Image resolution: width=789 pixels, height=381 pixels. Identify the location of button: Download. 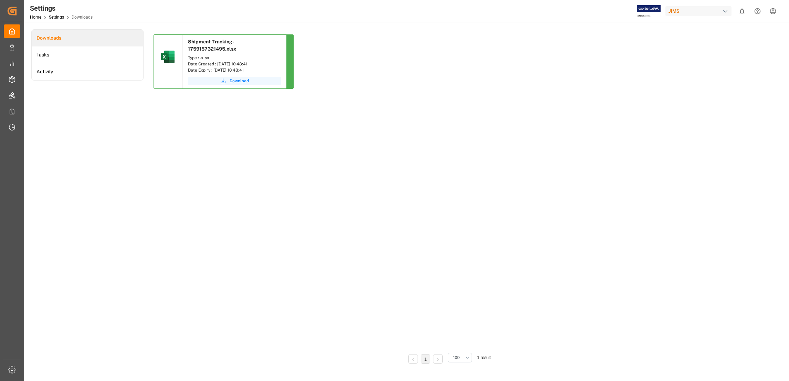
(234, 81).